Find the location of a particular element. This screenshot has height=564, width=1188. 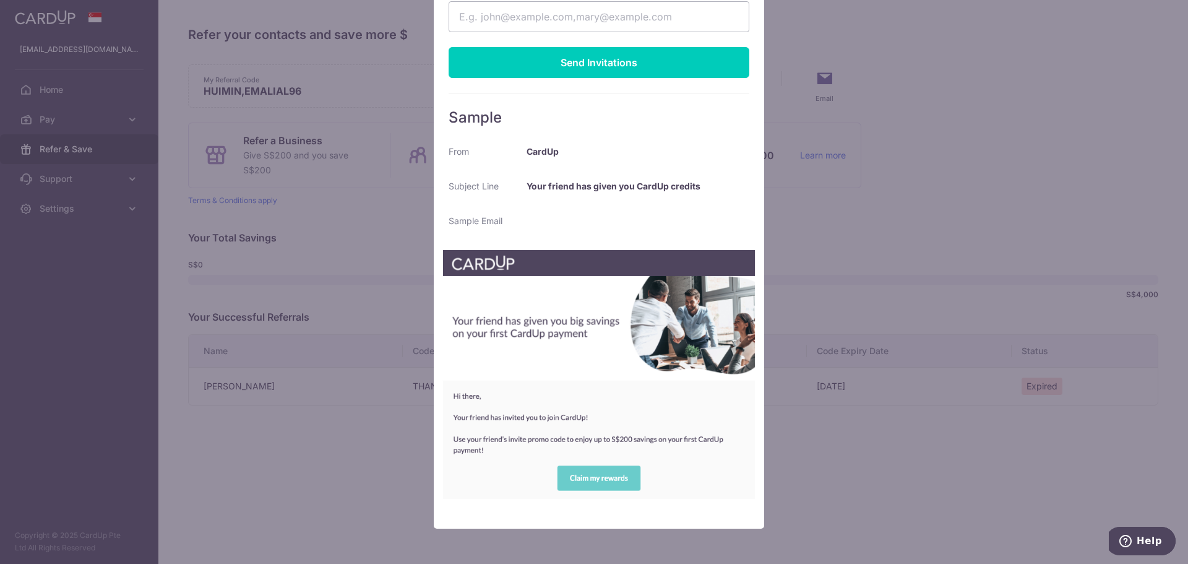

img: example_raf_email-e836d9dee2902e4ca4e65a918beb4852858338b9f67aca52c187496fcd8597ff.png is located at coordinates (599, 374).